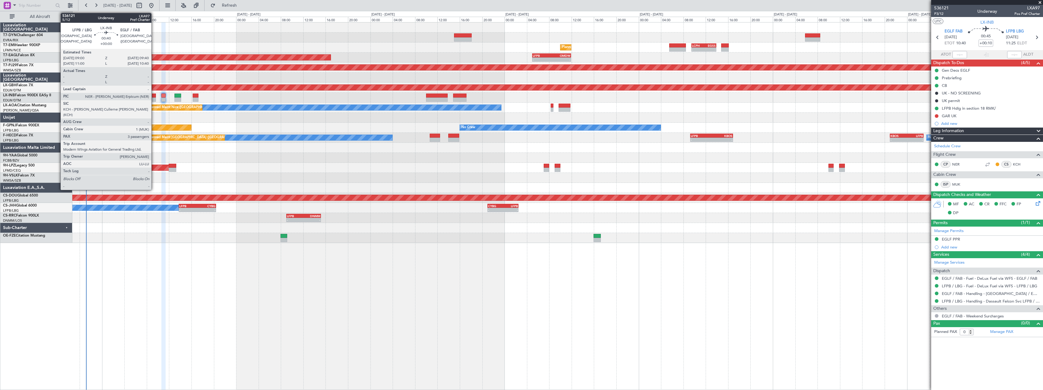 The image size is (1043, 390). I want to click on span: 536121, so click(942, 8).